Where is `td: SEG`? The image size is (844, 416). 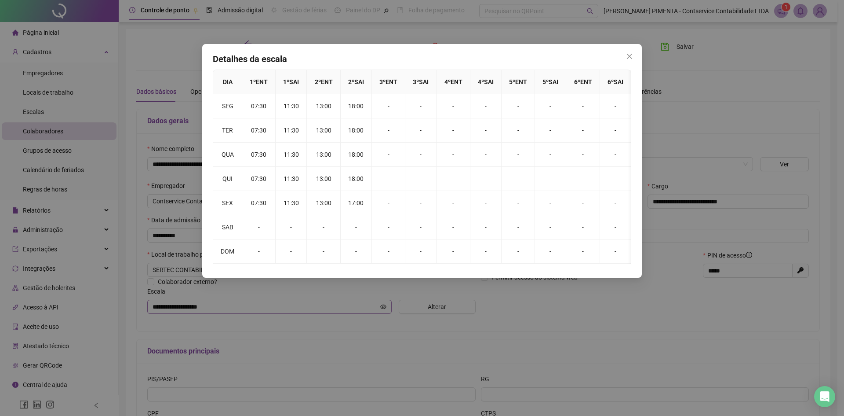 td: SEG is located at coordinates (228, 106).